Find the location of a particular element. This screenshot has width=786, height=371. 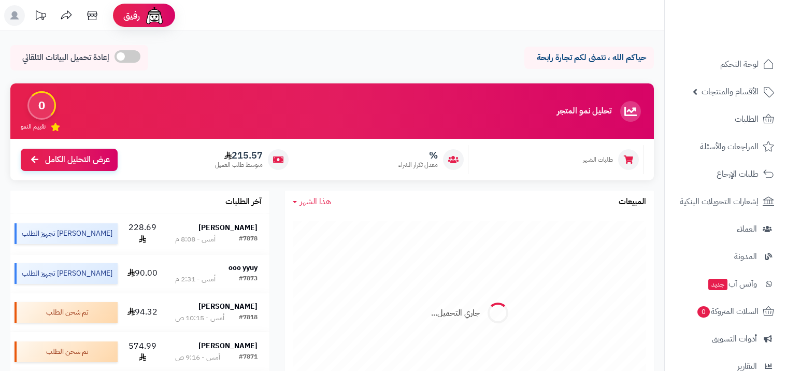

span: المدونة is located at coordinates (745, 256).